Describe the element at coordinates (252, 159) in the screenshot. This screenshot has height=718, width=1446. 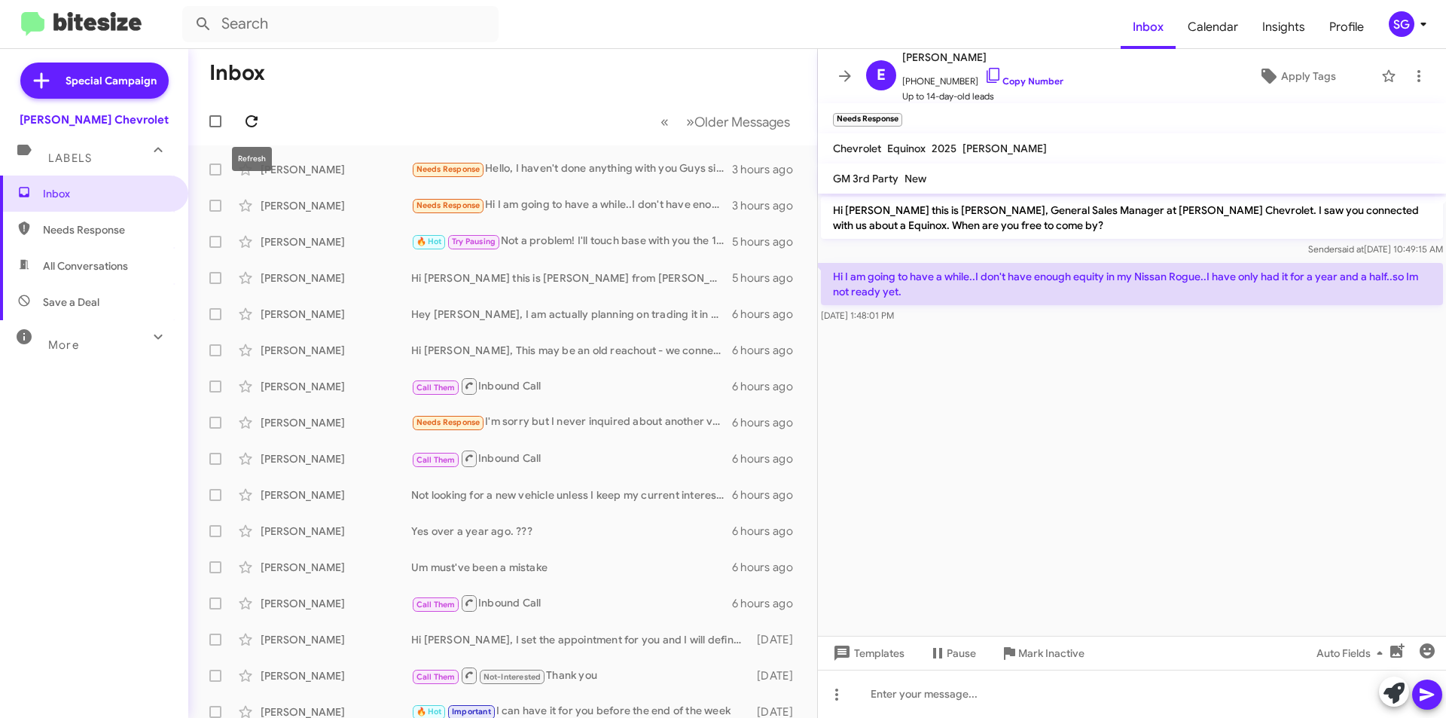
I see `div: Refresh` at that location.